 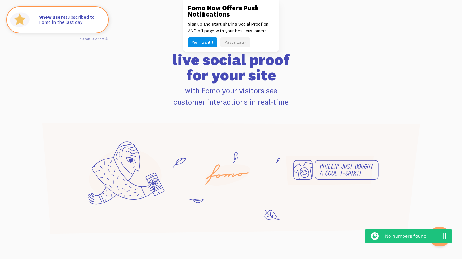 What do you see at coordinates (231, 27) in the screenshot?
I see `p: Sign up and start sharing Social Proof on AND off page with your best customers` at bounding box center [231, 27].